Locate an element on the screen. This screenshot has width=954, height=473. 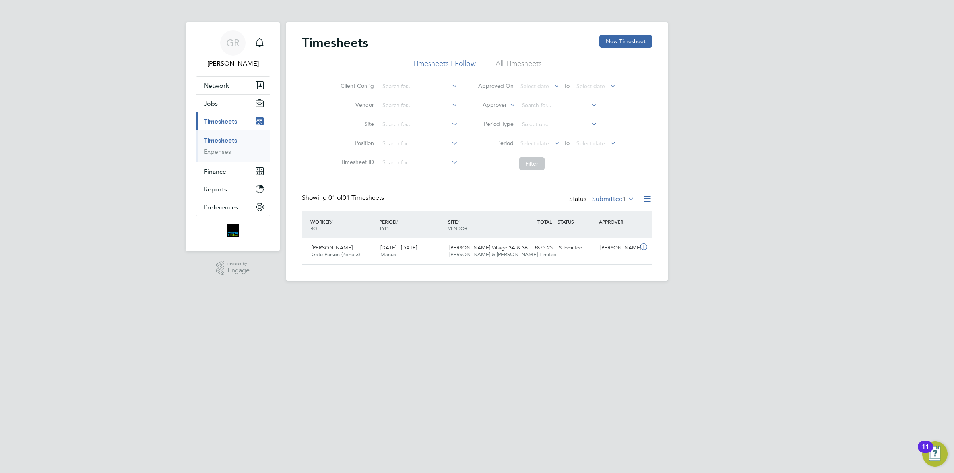
button: Open Resource Center, 11 new notifications is located at coordinates (934, 454).